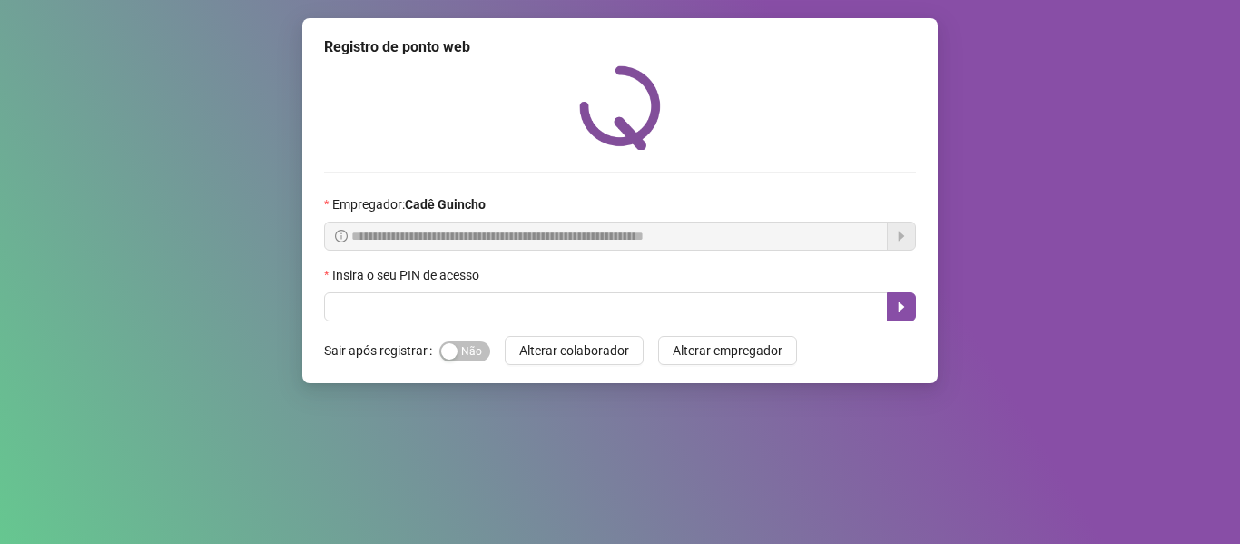 The image size is (1240, 544). Describe the element at coordinates (341, 236) in the screenshot. I see `span: info-circle` at that location.